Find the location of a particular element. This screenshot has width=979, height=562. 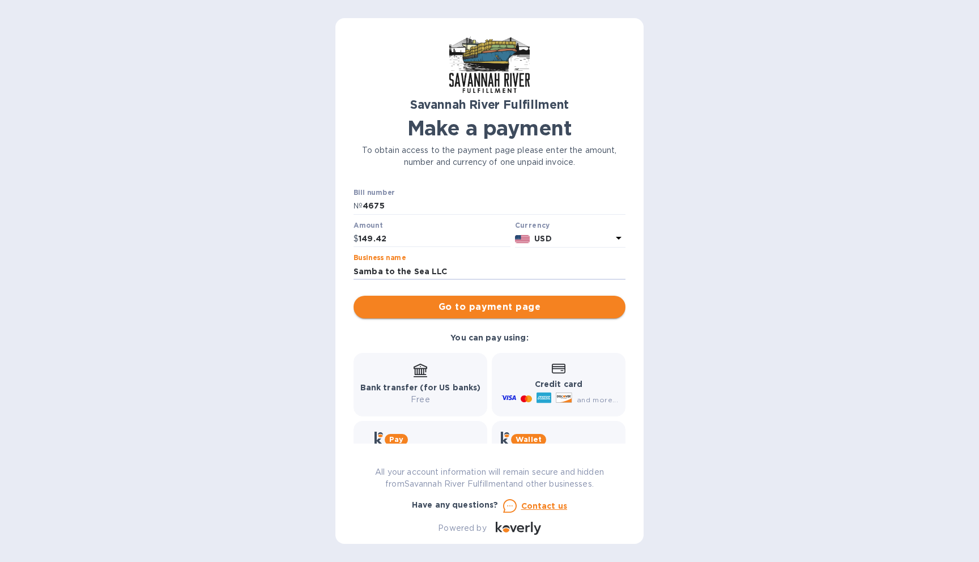

p: Powered by is located at coordinates (462, 528).